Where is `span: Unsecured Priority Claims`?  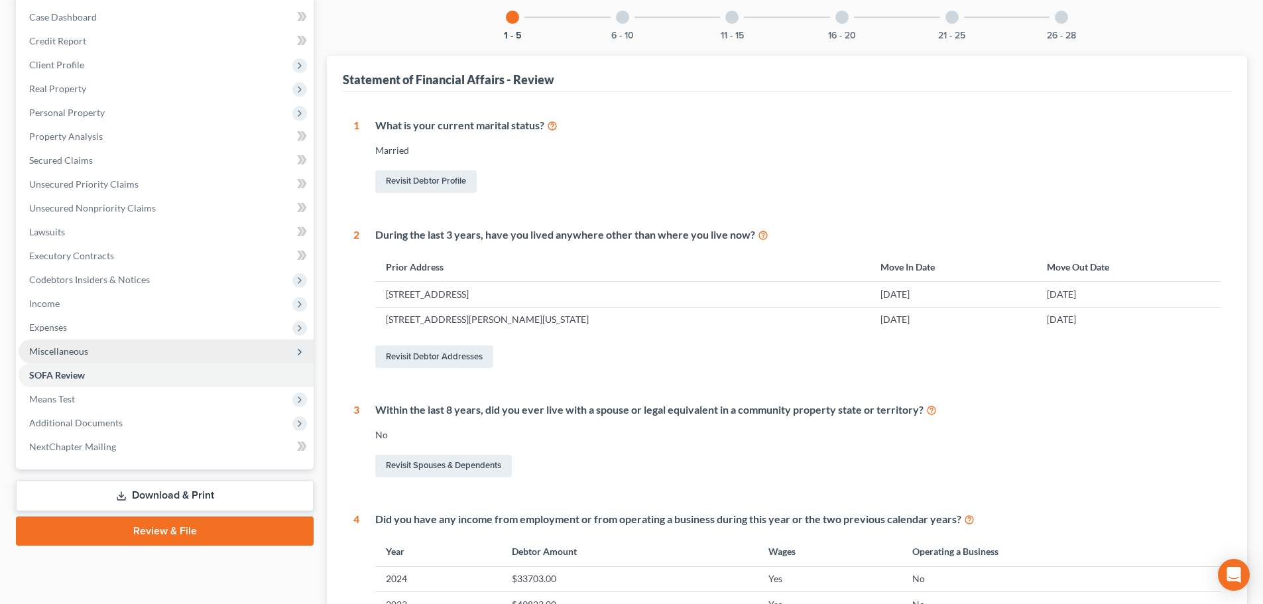
span: Unsecured Priority Claims is located at coordinates (84, 184).